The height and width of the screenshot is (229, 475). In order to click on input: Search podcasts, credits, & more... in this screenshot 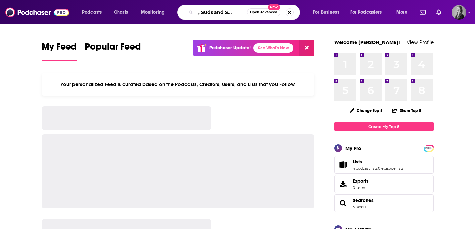, I will do `click(221, 12)`.